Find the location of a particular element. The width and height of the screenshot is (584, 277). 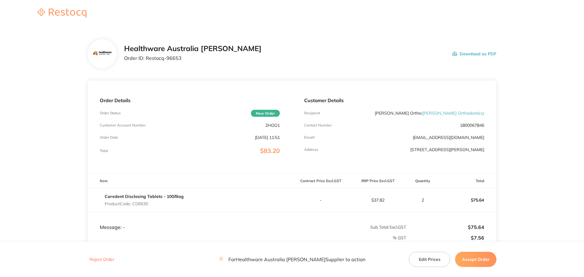

p: Total is located at coordinates (104, 151).